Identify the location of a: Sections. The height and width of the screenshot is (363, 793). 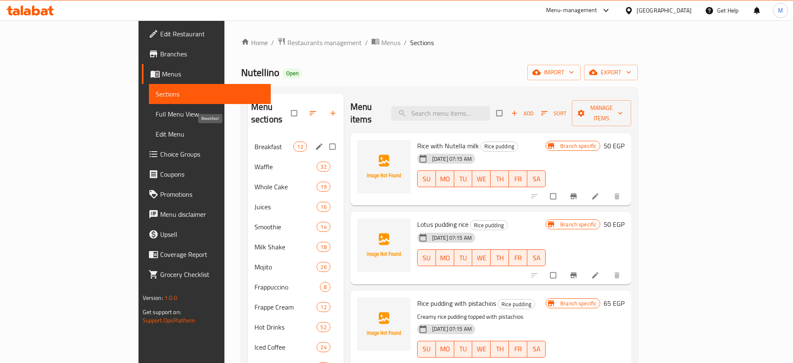
(210, 94).